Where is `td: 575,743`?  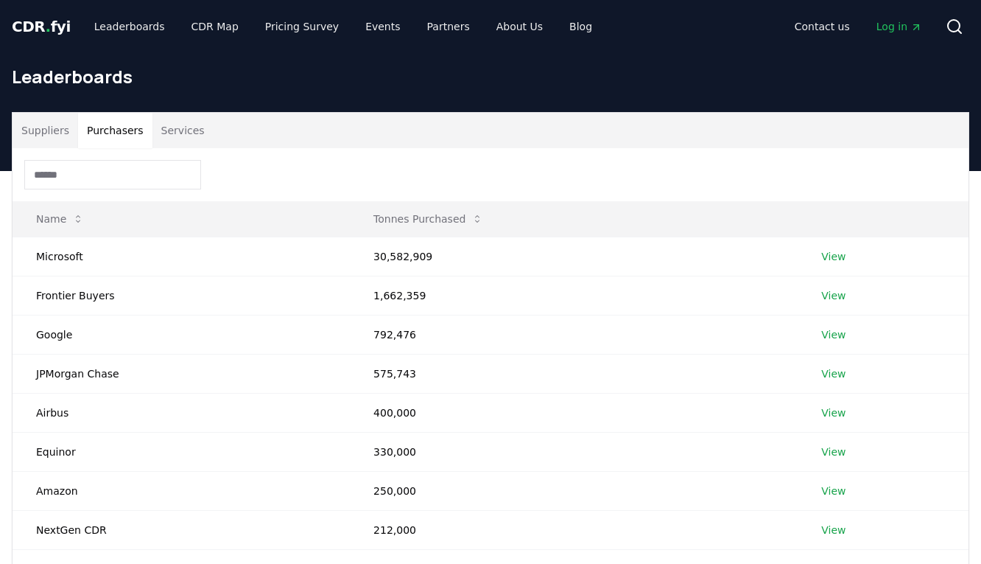 td: 575,743 is located at coordinates (574, 373).